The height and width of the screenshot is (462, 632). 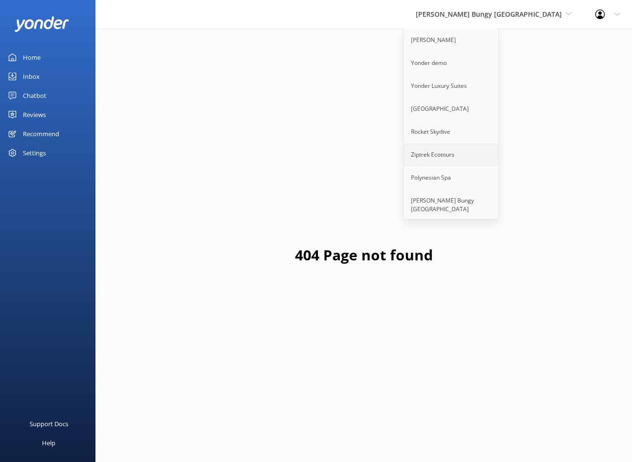 I want to click on a: Ziptrek Ecotours, so click(x=452, y=155).